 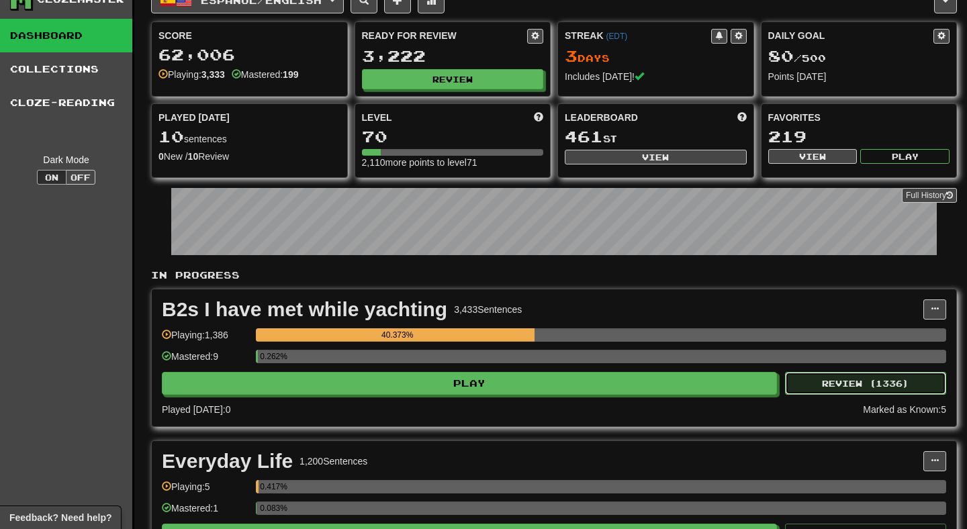 I want to click on div: Score, so click(x=249, y=36).